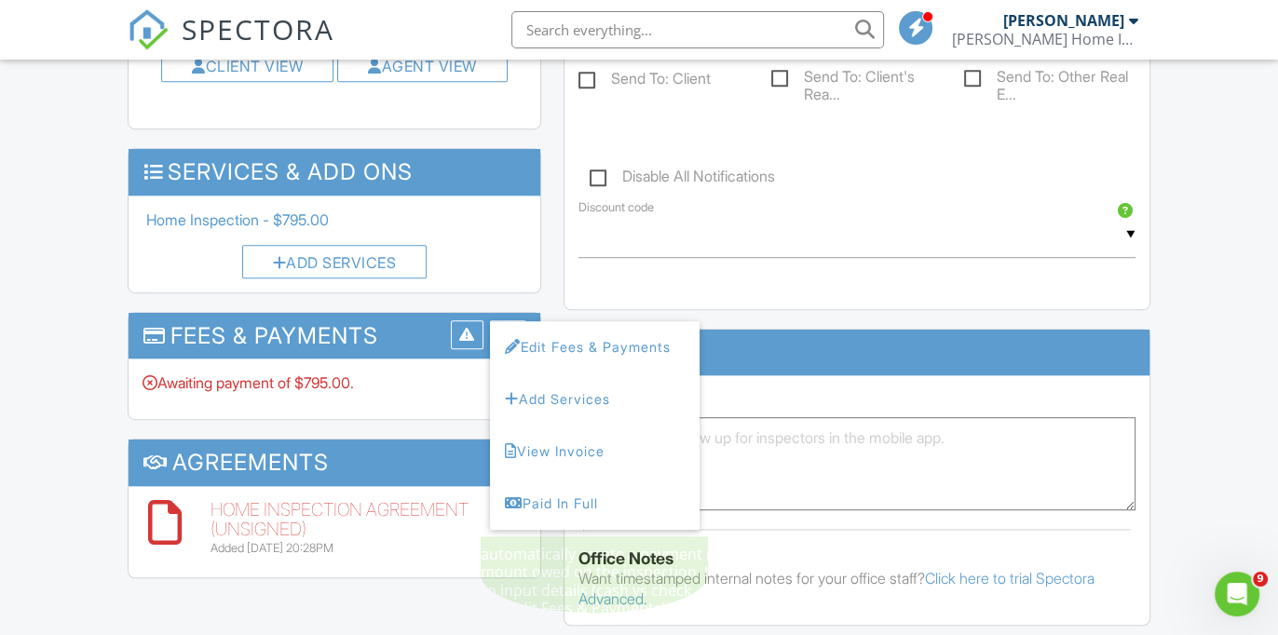 This screenshot has height=635, width=1278. What do you see at coordinates (334, 335) in the screenshot?
I see `h3: Fees & Payments` at bounding box center [334, 335].